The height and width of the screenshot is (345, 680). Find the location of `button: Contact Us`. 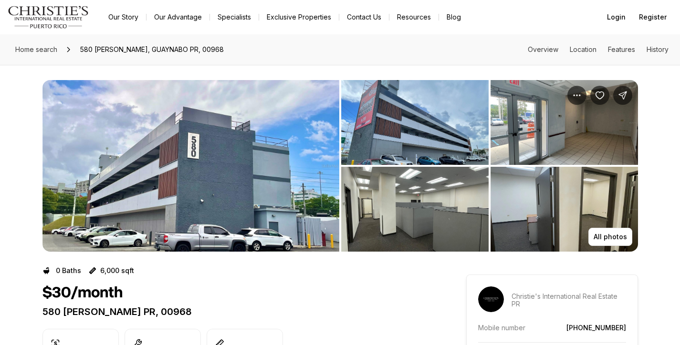

button: Contact Us is located at coordinates (364, 17).